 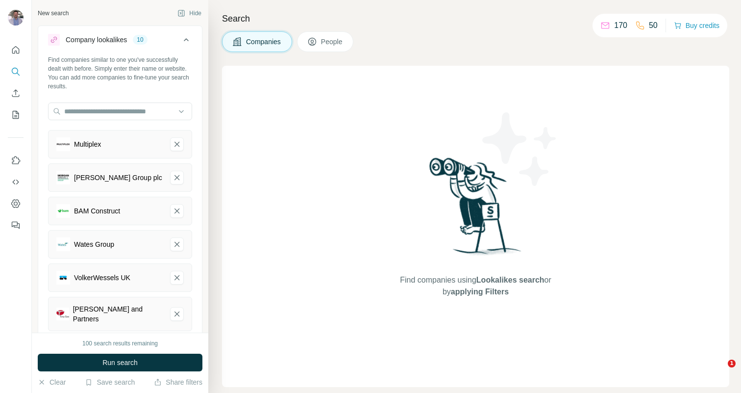 I want to click on div: 10, so click(x=140, y=40).